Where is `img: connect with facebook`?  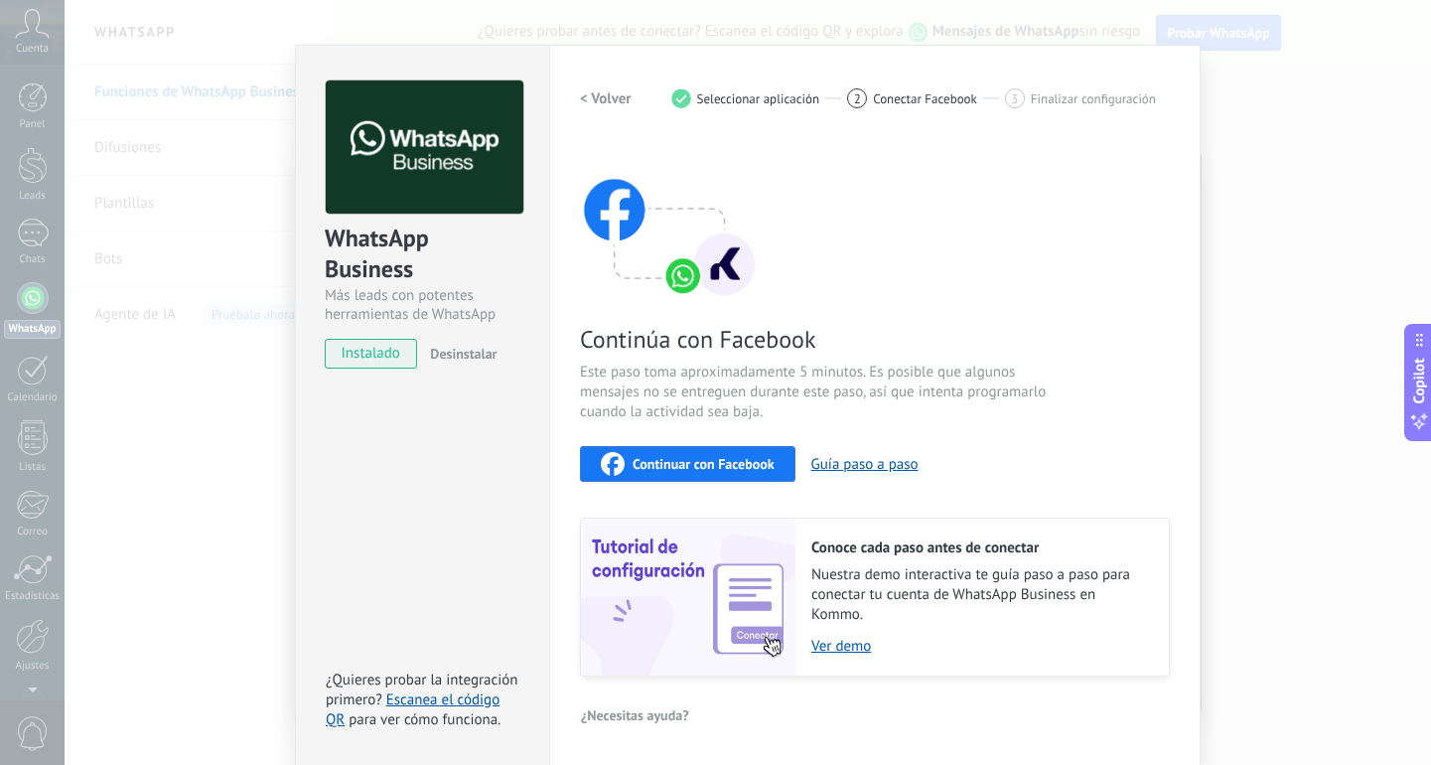 img: connect with facebook is located at coordinates (669, 219).